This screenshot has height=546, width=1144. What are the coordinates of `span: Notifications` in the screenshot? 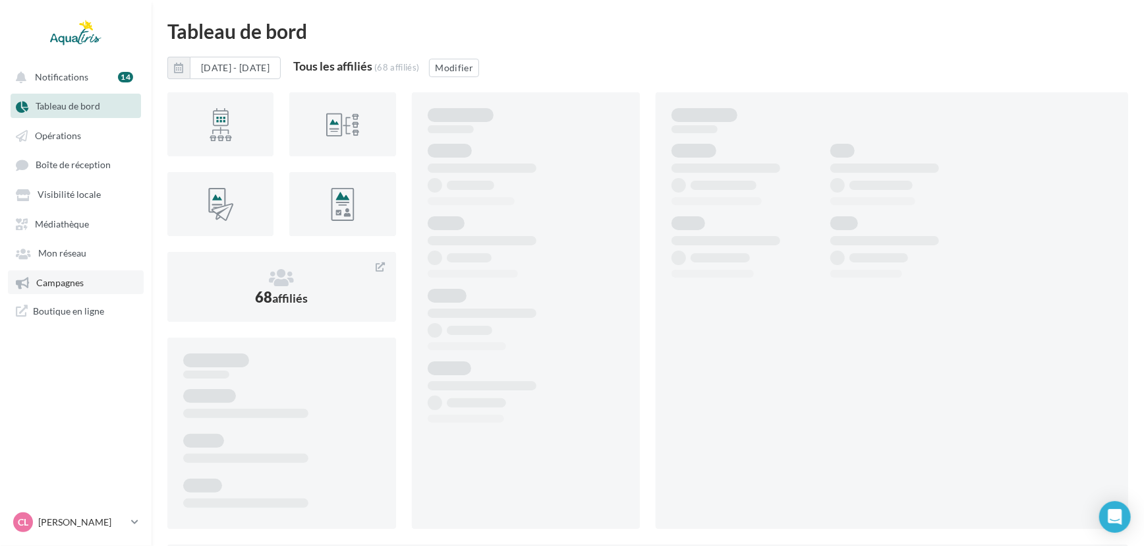 It's located at (61, 76).